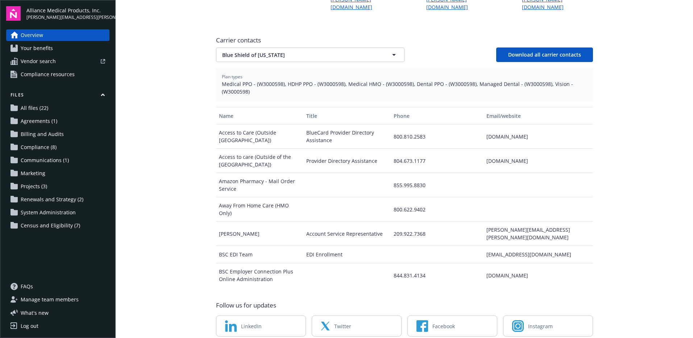 This screenshot has width=693, height=338. What do you see at coordinates (58, 96) in the screenshot?
I see `button: Files` at bounding box center [58, 96].